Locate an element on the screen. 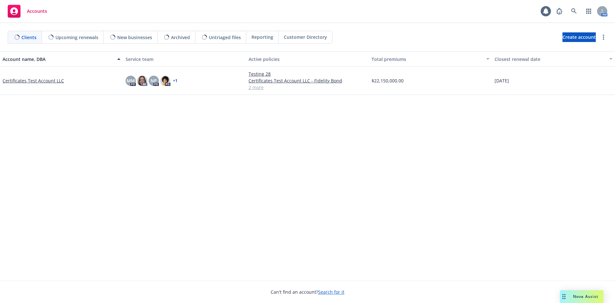 Image resolution: width=615 pixels, height=303 pixels. a: 2 more is located at coordinates (307, 87).